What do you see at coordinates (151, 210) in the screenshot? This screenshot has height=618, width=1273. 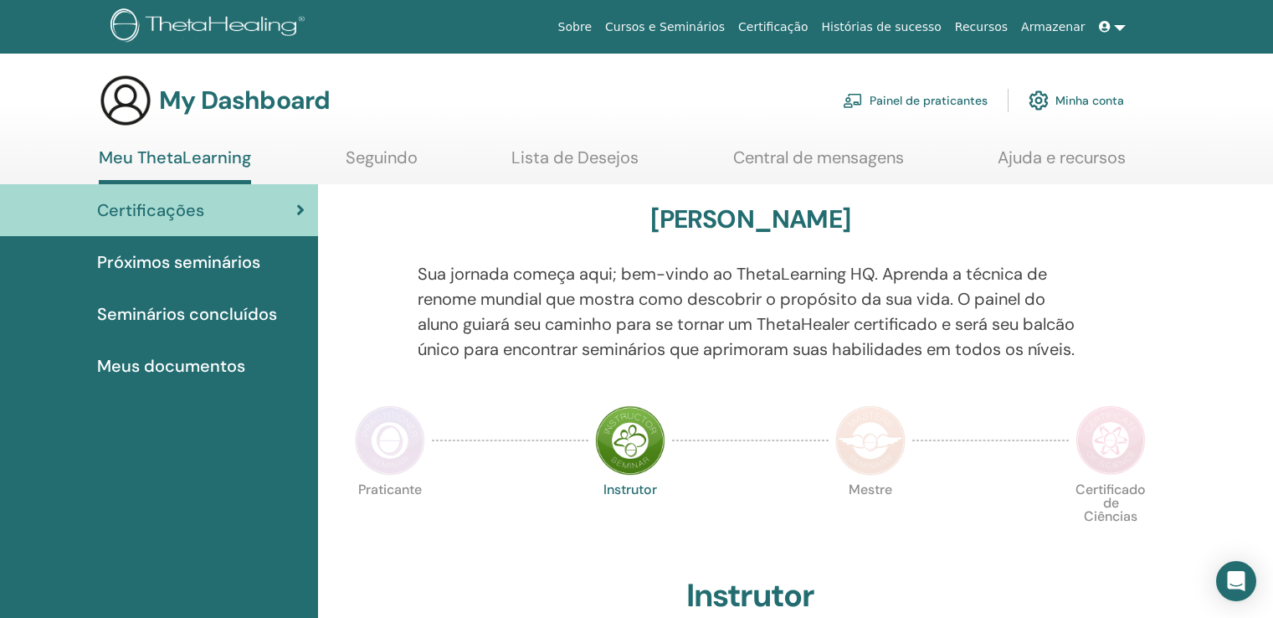 I see `span: Certificações` at bounding box center [151, 210].